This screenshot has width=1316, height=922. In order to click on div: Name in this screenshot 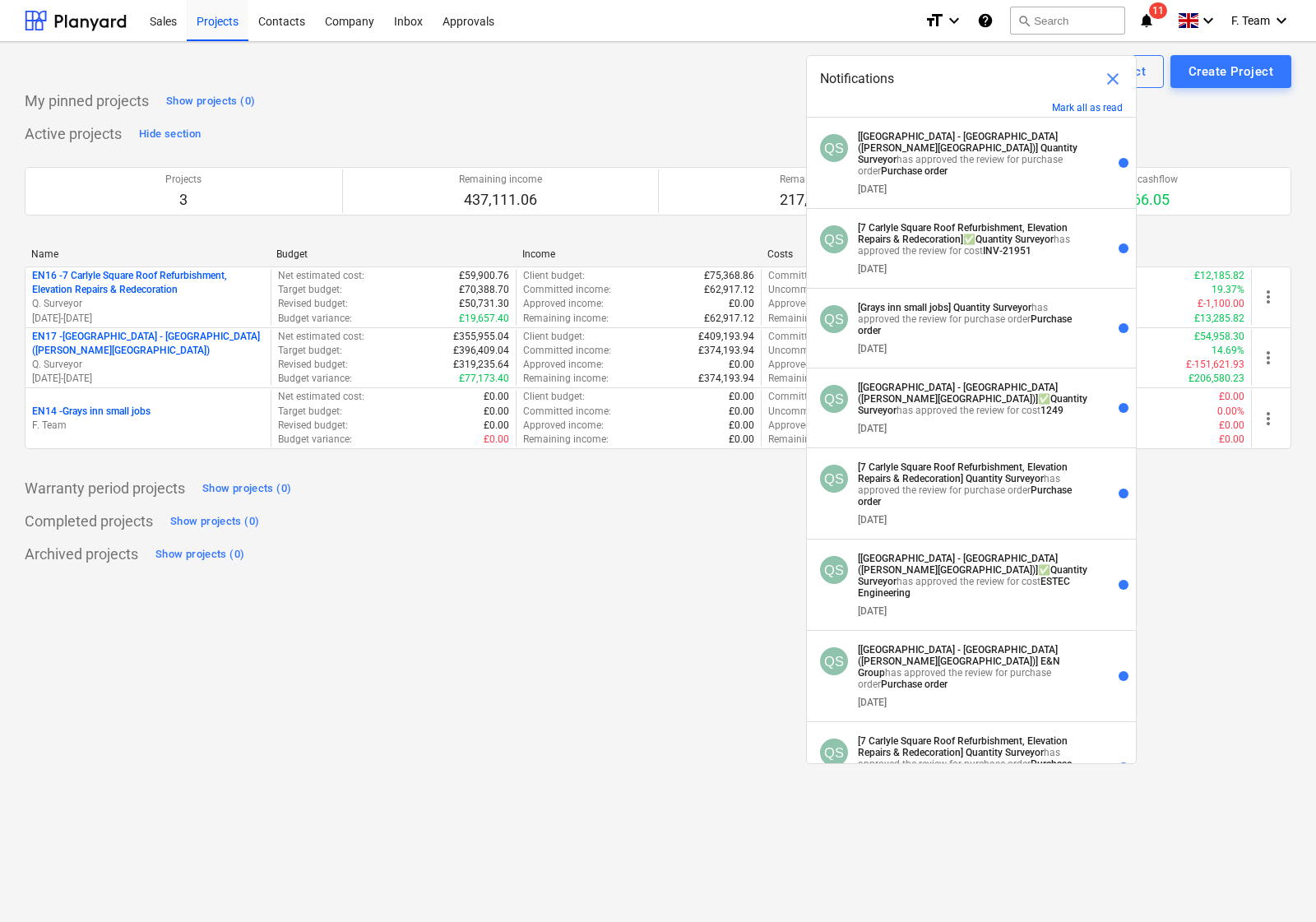, I will do `click(147, 254)`.